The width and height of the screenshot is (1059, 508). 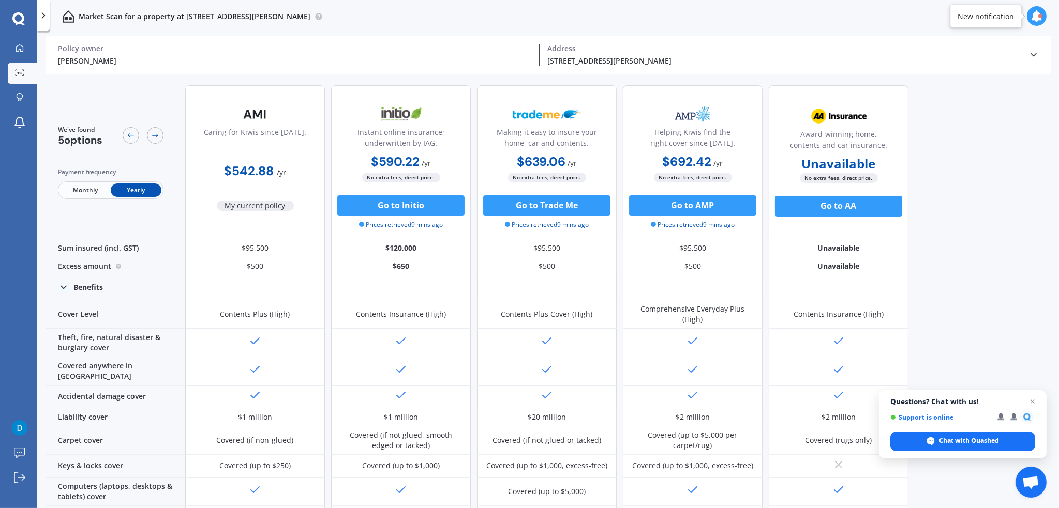 I want to click on div: Covered (up to $250), so click(x=255, y=466).